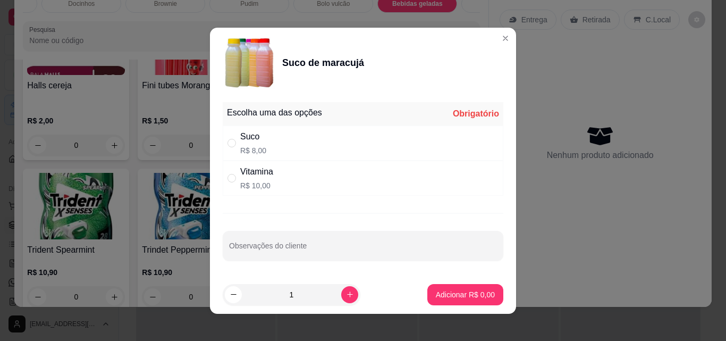 This screenshot has height=341, width=726. I want to click on div: Suco de maracujá, so click(323, 63).